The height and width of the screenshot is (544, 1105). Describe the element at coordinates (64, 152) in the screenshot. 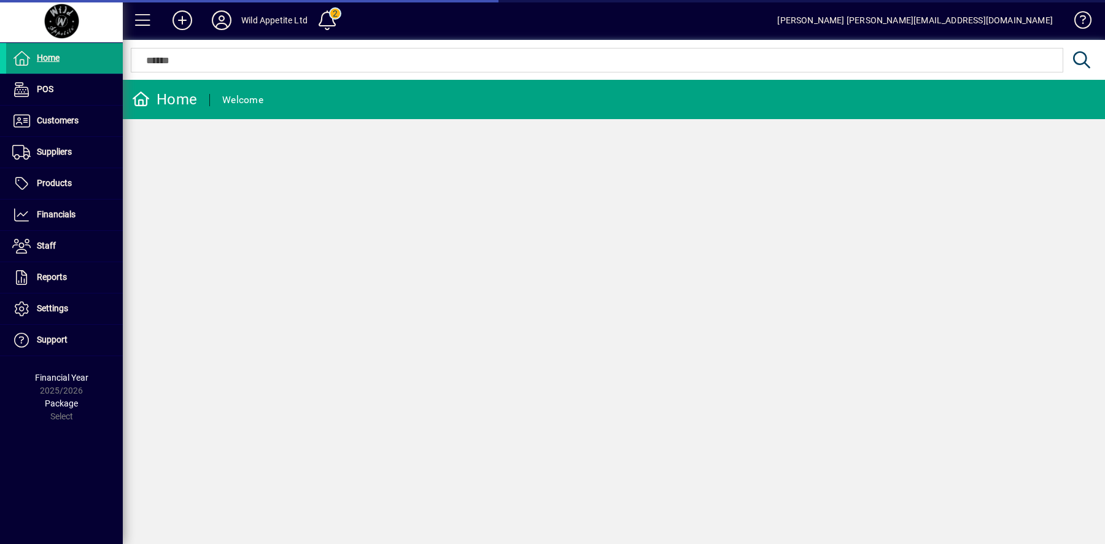

I see `a: Suppliers` at that location.